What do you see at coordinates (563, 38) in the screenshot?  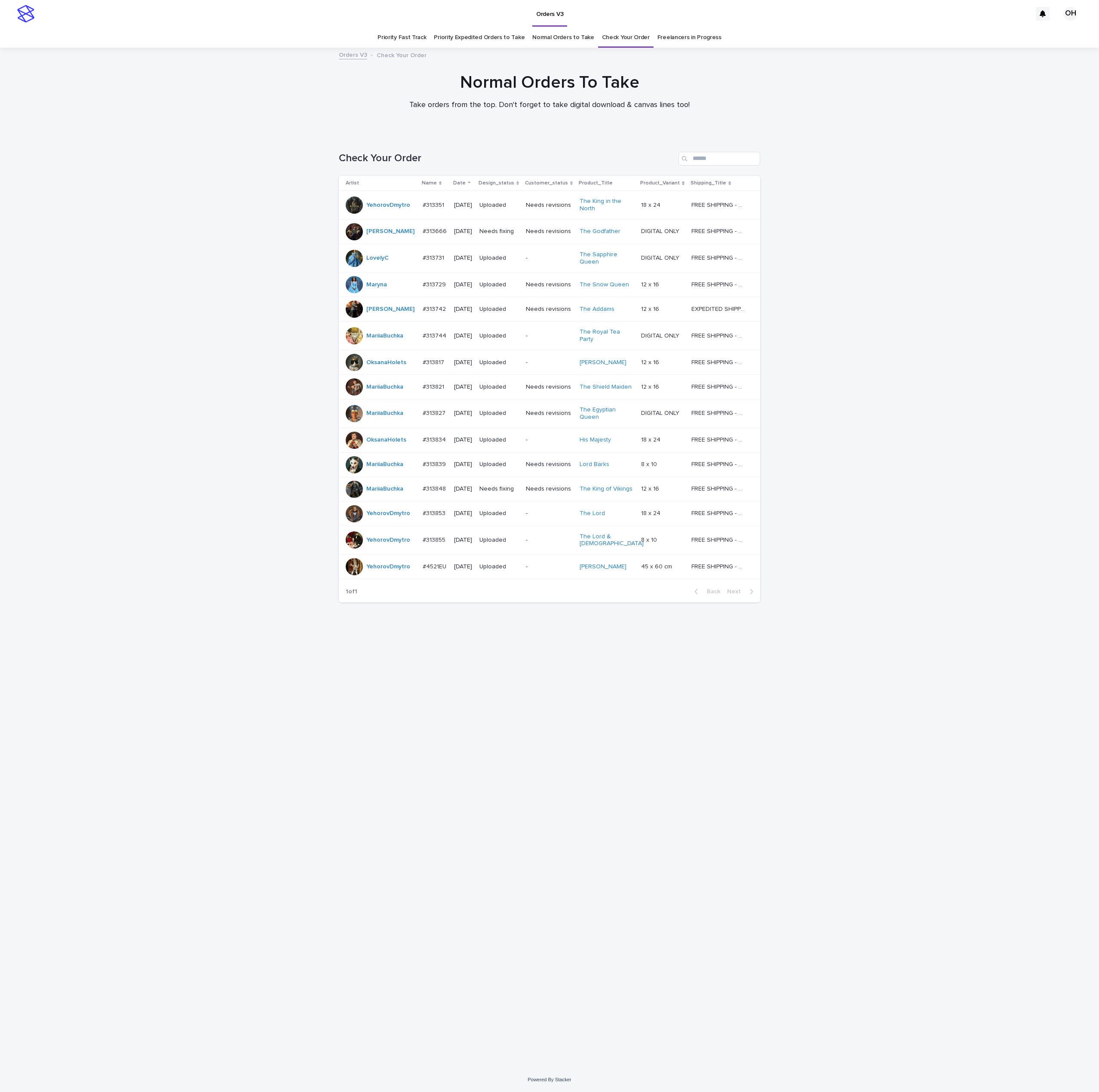 I see `a: Normal Orders to Take` at bounding box center [563, 38].